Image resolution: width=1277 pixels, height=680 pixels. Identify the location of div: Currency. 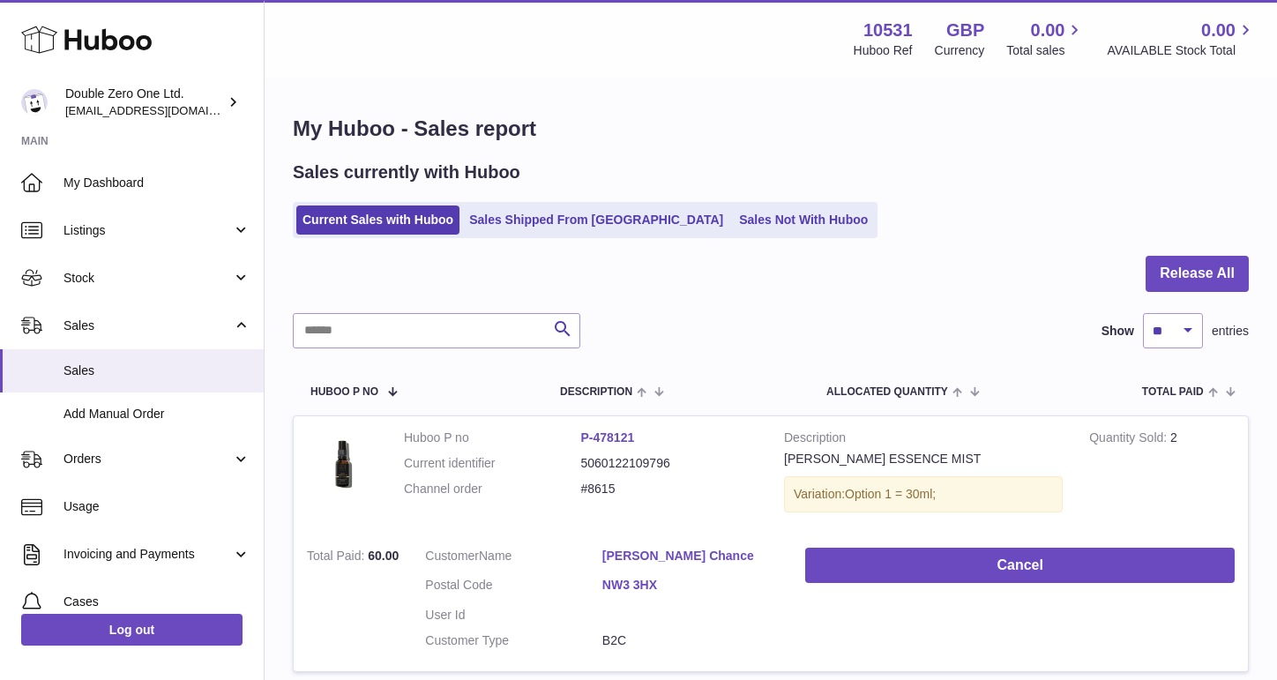
(959, 50).